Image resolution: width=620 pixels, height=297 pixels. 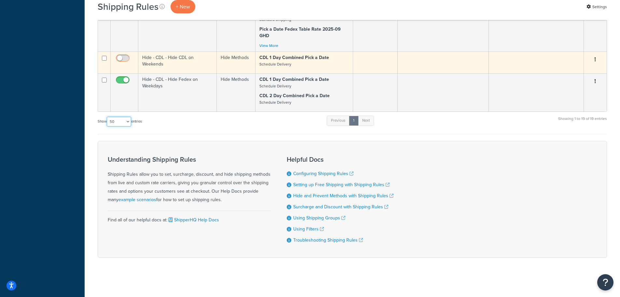 What do you see at coordinates (354, 120) in the screenshot?
I see `a: 1` at bounding box center [354, 120].